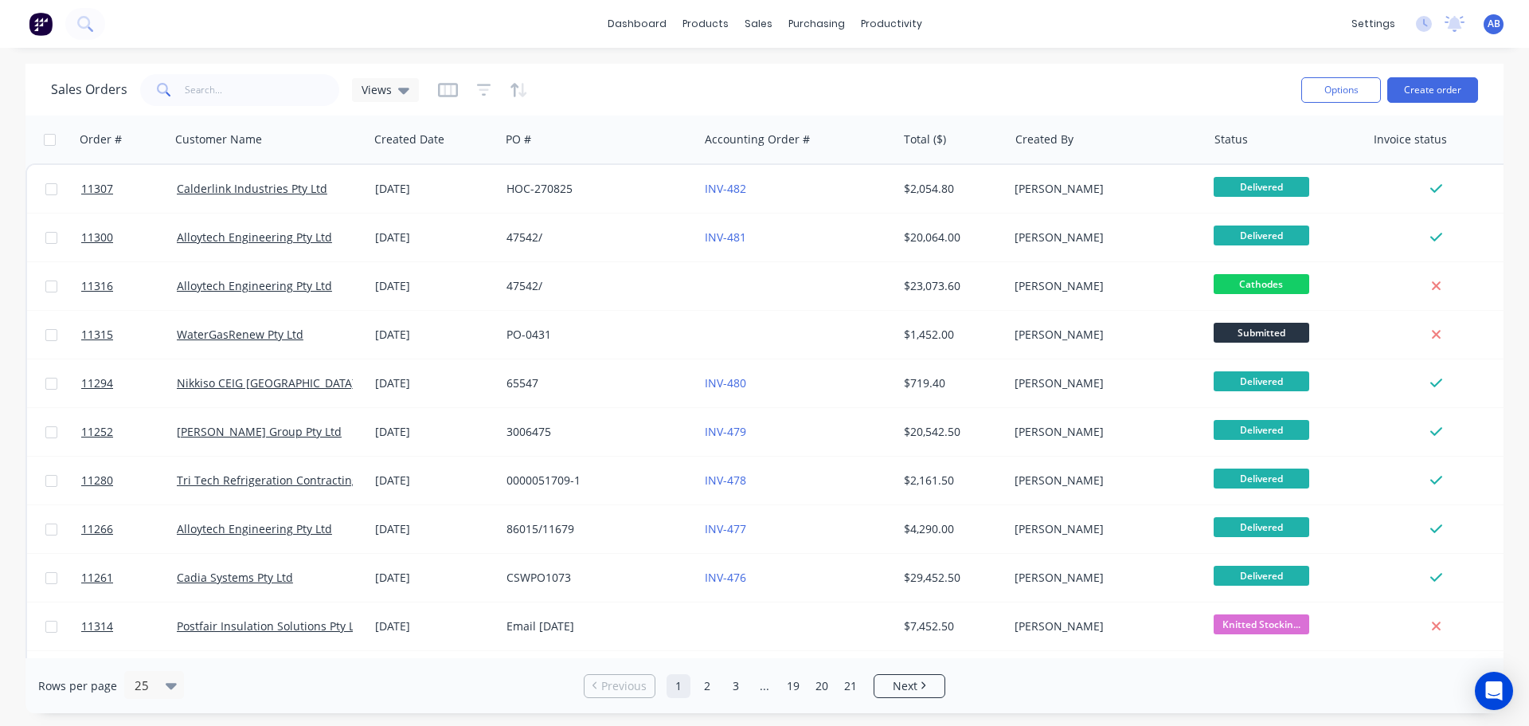 This screenshot has height=726, width=1529. I want to click on div: products, so click(706, 24).